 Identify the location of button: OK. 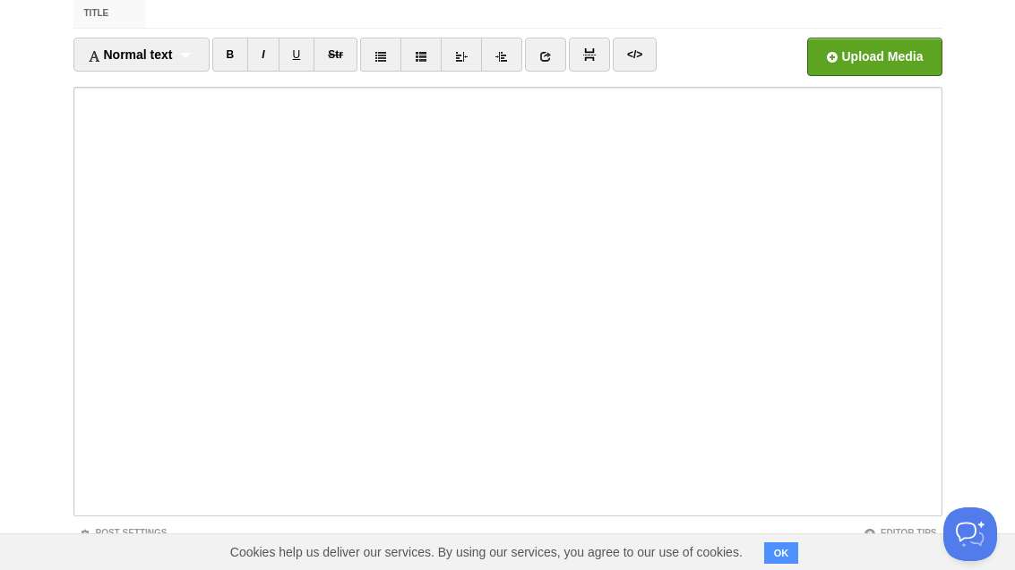
(781, 553).